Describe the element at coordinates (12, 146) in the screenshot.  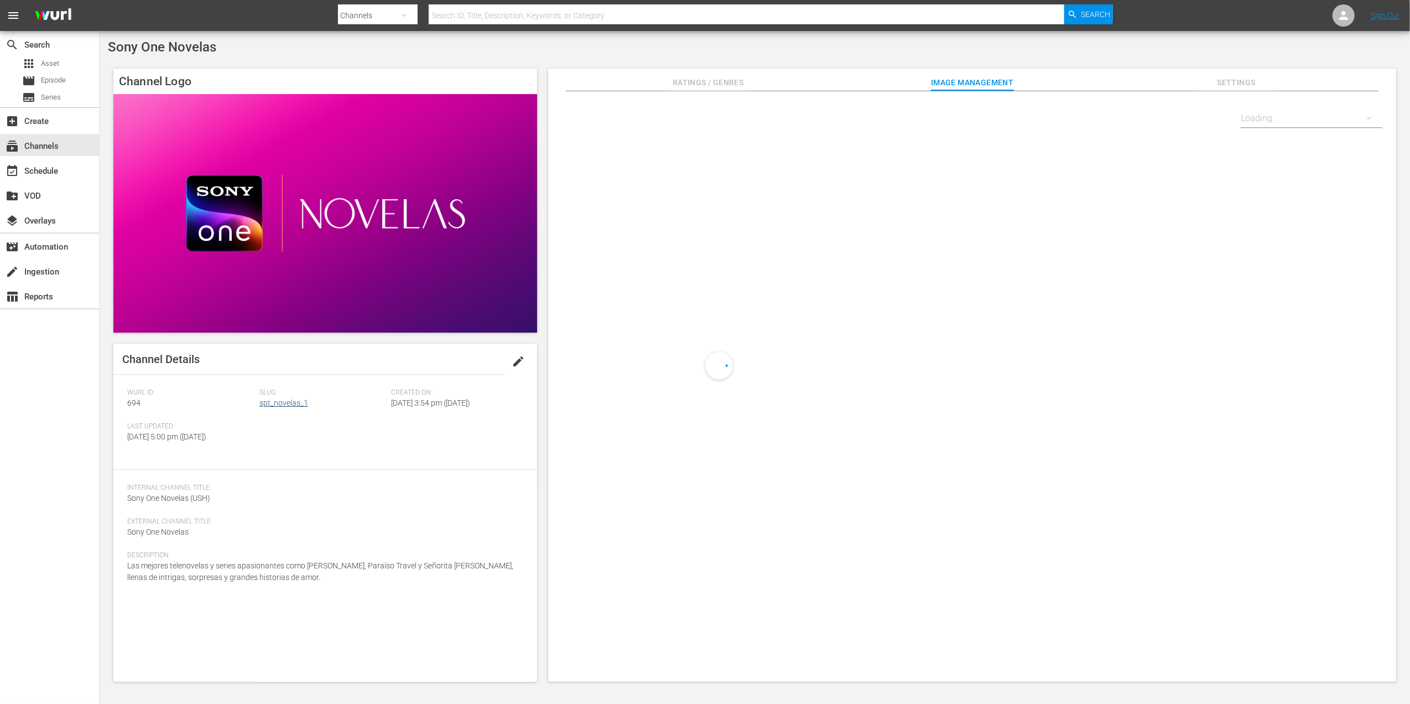
I see `span: Channels` at that location.